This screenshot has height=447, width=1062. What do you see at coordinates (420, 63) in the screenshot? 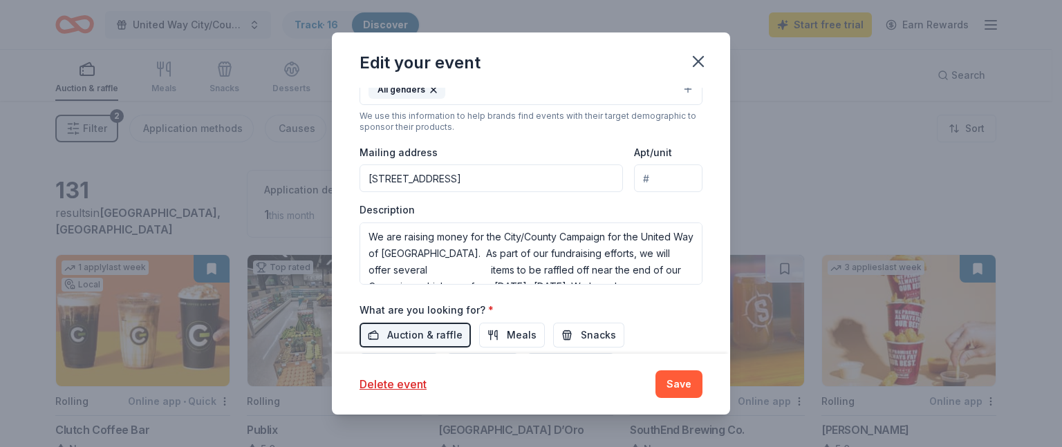
I see `div: Edit your event` at bounding box center [420, 63].